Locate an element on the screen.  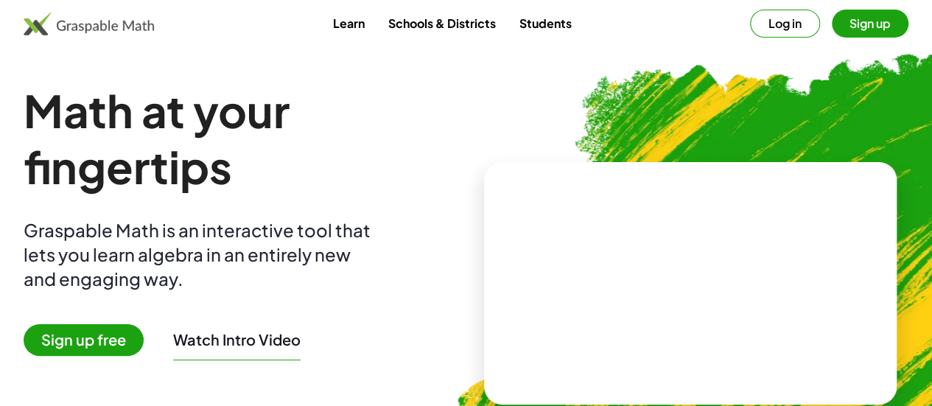
h1: Math at your fingertips is located at coordinates (242, 139).